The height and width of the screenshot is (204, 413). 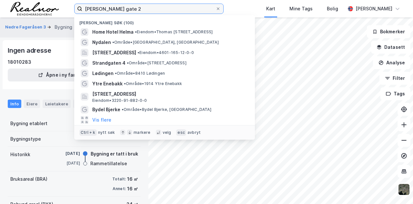 What do you see at coordinates (35, 9) in the screenshot?
I see `img: realnor-logo.934646d98de889bb5806.png` at bounding box center [35, 9].